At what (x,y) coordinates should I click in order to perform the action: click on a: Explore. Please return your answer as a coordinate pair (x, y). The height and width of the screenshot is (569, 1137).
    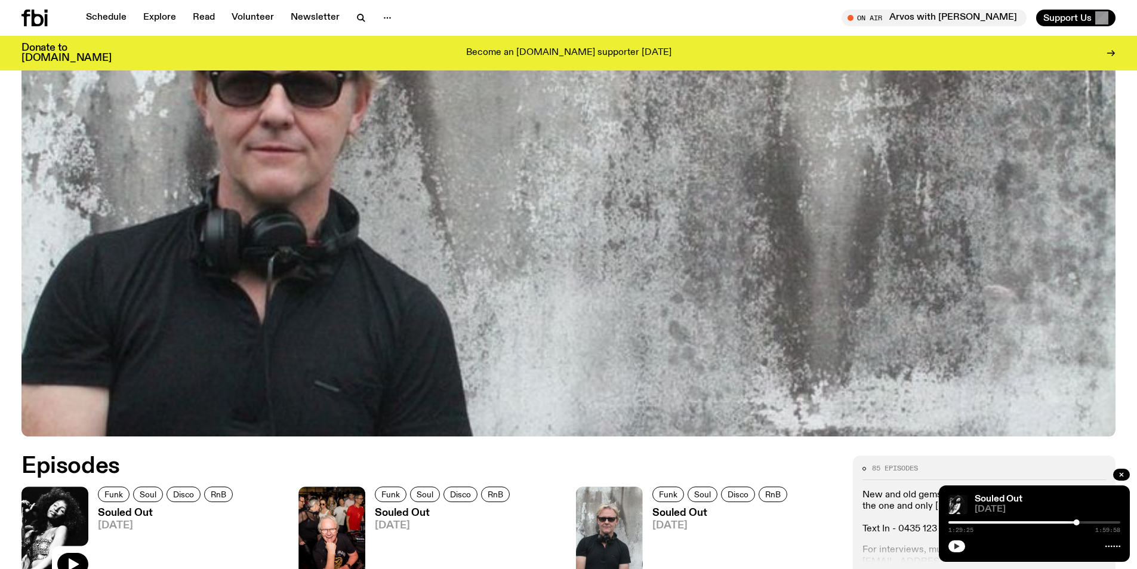
    Looking at the image, I should click on (159, 18).